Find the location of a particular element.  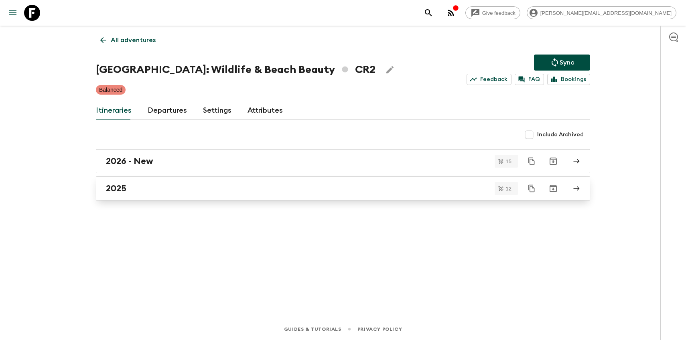

p: All adventures is located at coordinates (133, 40).